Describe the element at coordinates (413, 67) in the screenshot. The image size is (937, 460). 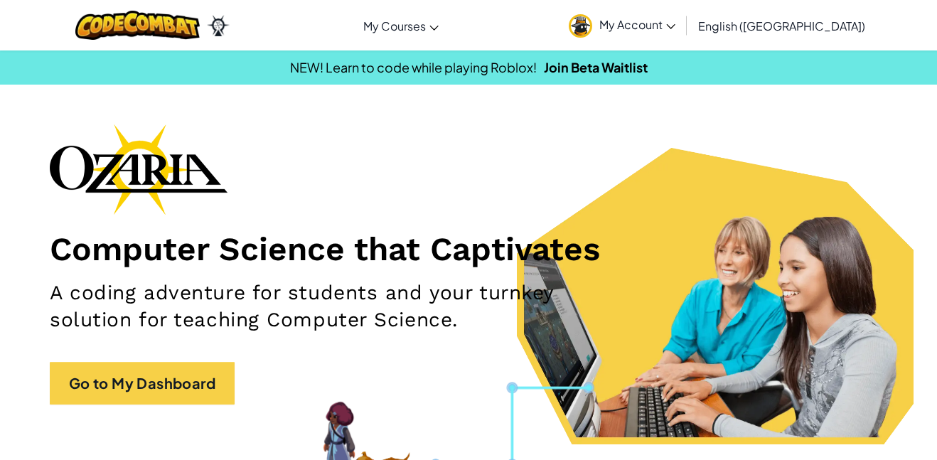
I see `span: NEW! Learn to code while playing Roblox!` at that location.